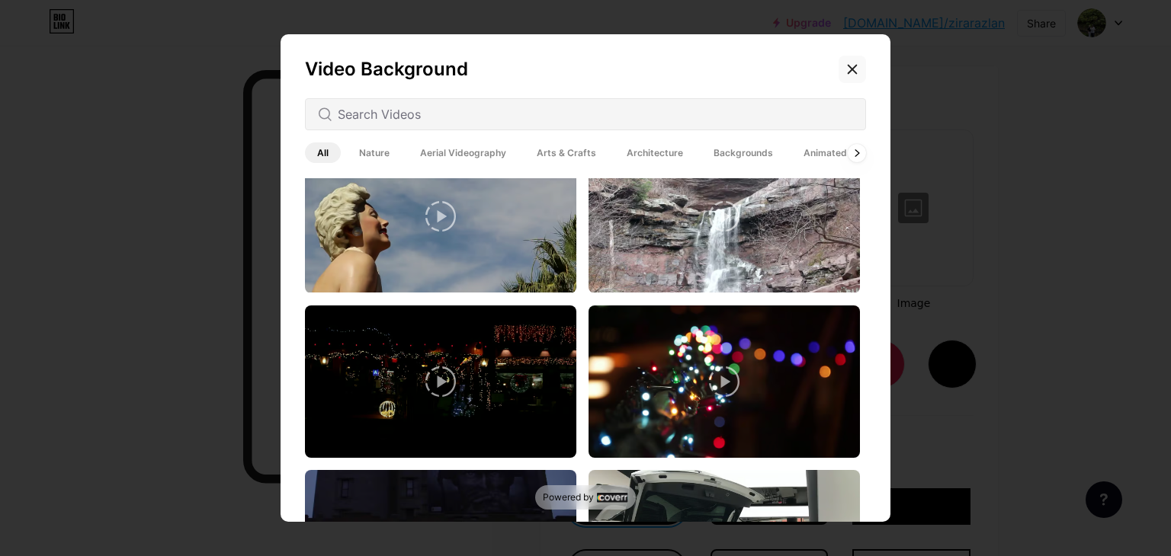  I want to click on span: Backgrounds, so click(743, 152).